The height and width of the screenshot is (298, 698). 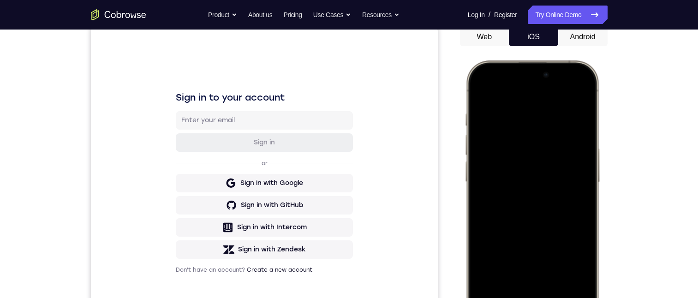 I want to click on a: About us, so click(x=260, y=15).